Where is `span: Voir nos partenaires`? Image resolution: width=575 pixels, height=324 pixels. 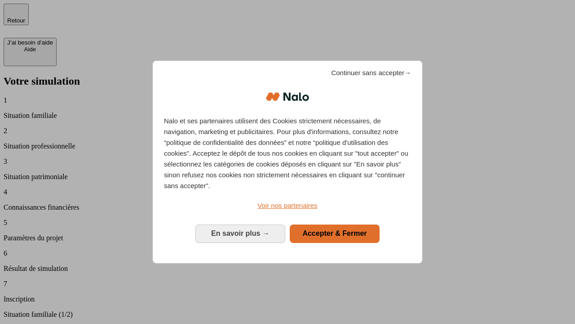
span: Voir nos partenaires is located at coordinates (287, 205).